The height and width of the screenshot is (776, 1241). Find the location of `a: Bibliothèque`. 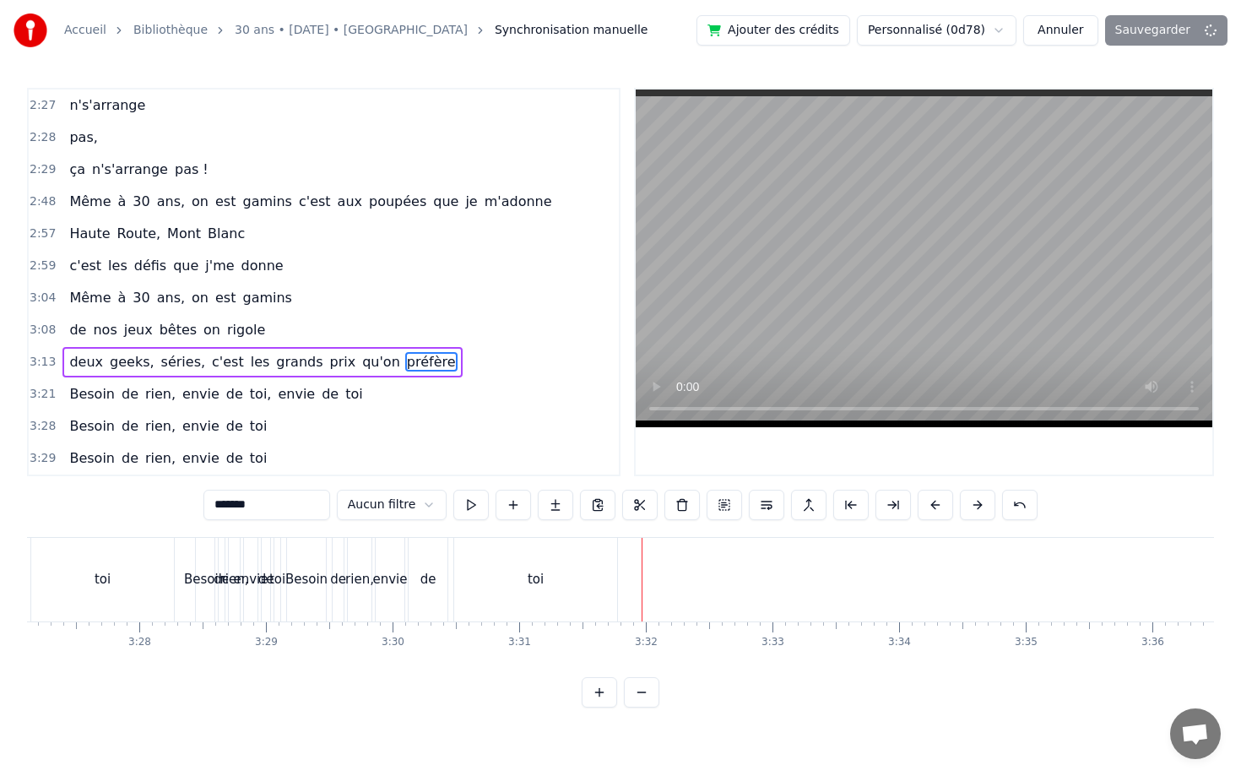

a: Bibliothèque is located at coordinates (171, 30).